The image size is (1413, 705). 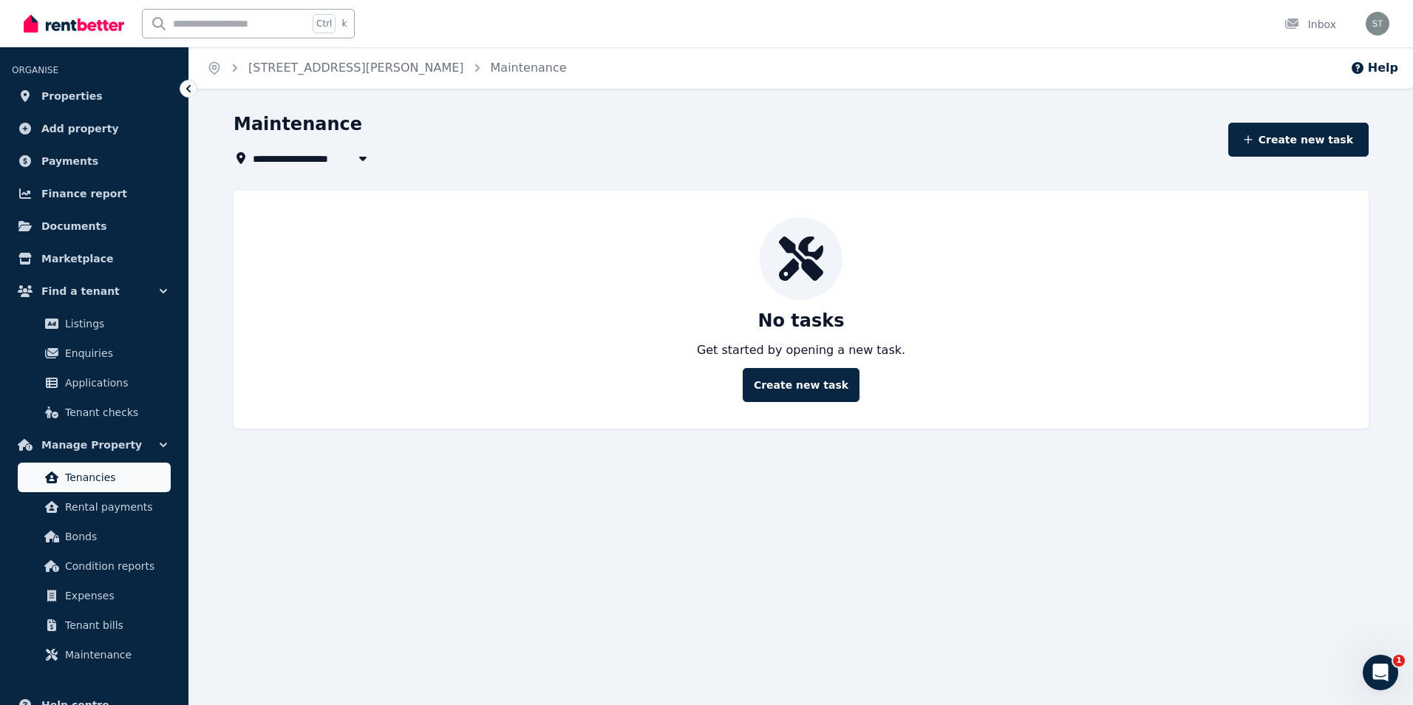 What do you see at coordinates (387, 68) in the screenshot?
I see `nav: Breadcrumb` at bounding box center [387, 68].